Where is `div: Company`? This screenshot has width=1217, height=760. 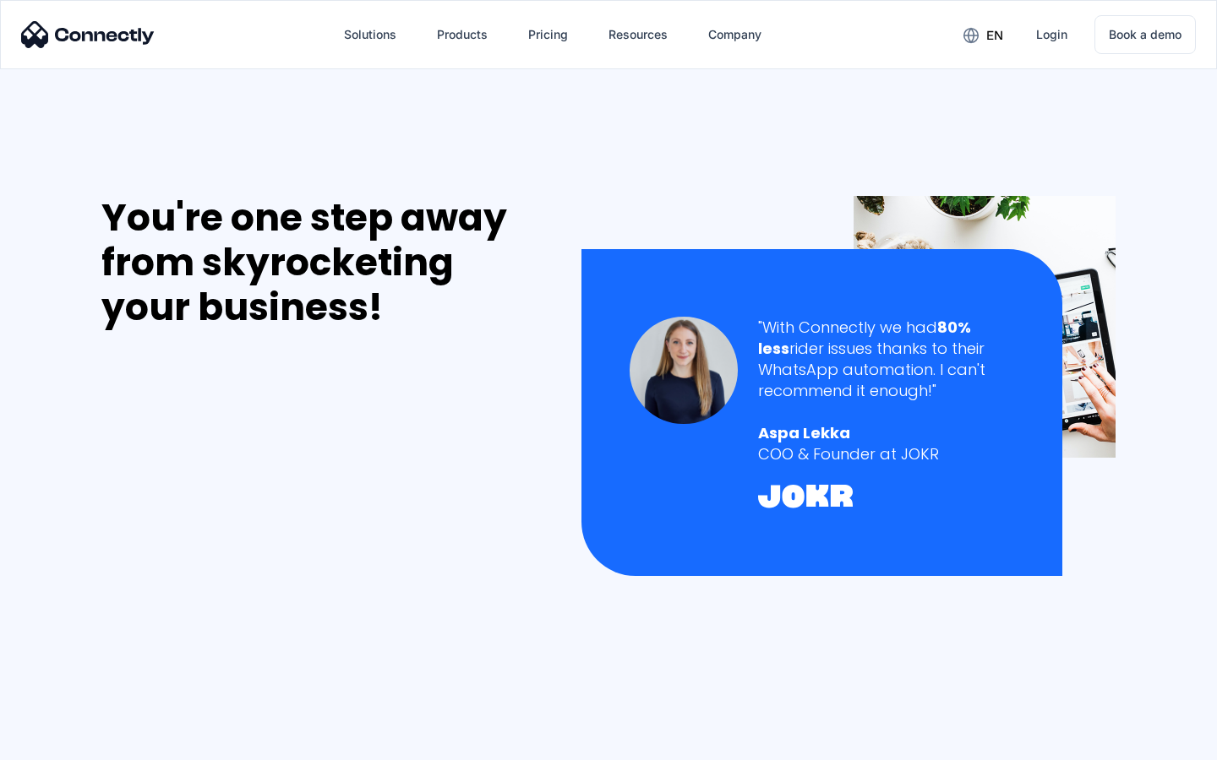
div: Company is located at coordinates (734, 35).